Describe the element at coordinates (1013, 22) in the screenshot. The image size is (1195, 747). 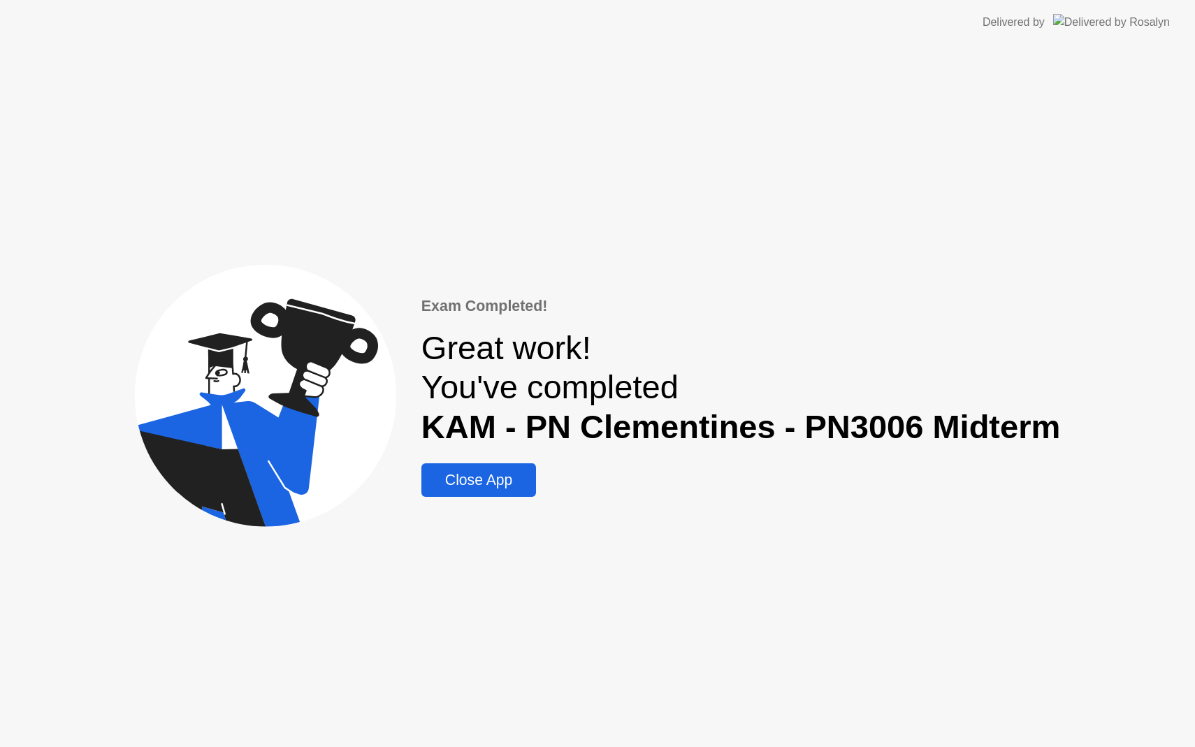
I see `div: Delivered by` at that location.